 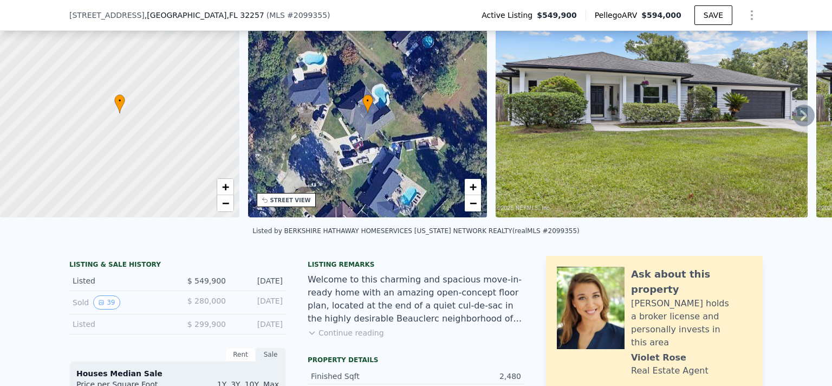 I want to click on button: Continue reading, so click(x=346, y=333).